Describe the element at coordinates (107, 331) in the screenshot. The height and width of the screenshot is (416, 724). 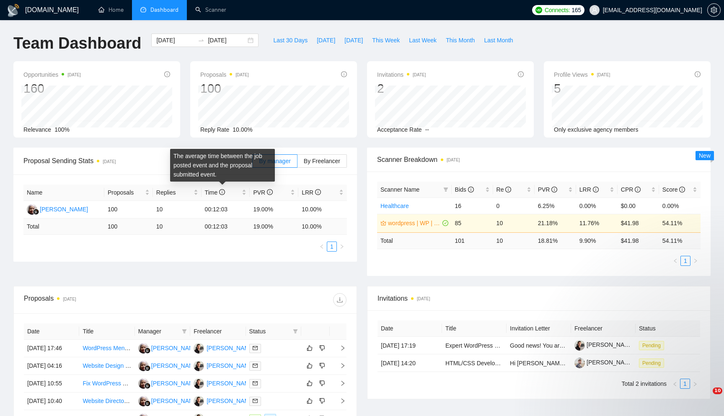
I see `th: Title` at that location.